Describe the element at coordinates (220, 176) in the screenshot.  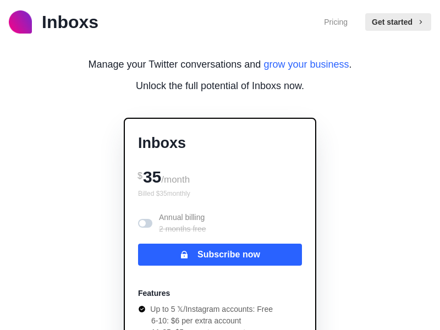
I see `div: 35` at that location.